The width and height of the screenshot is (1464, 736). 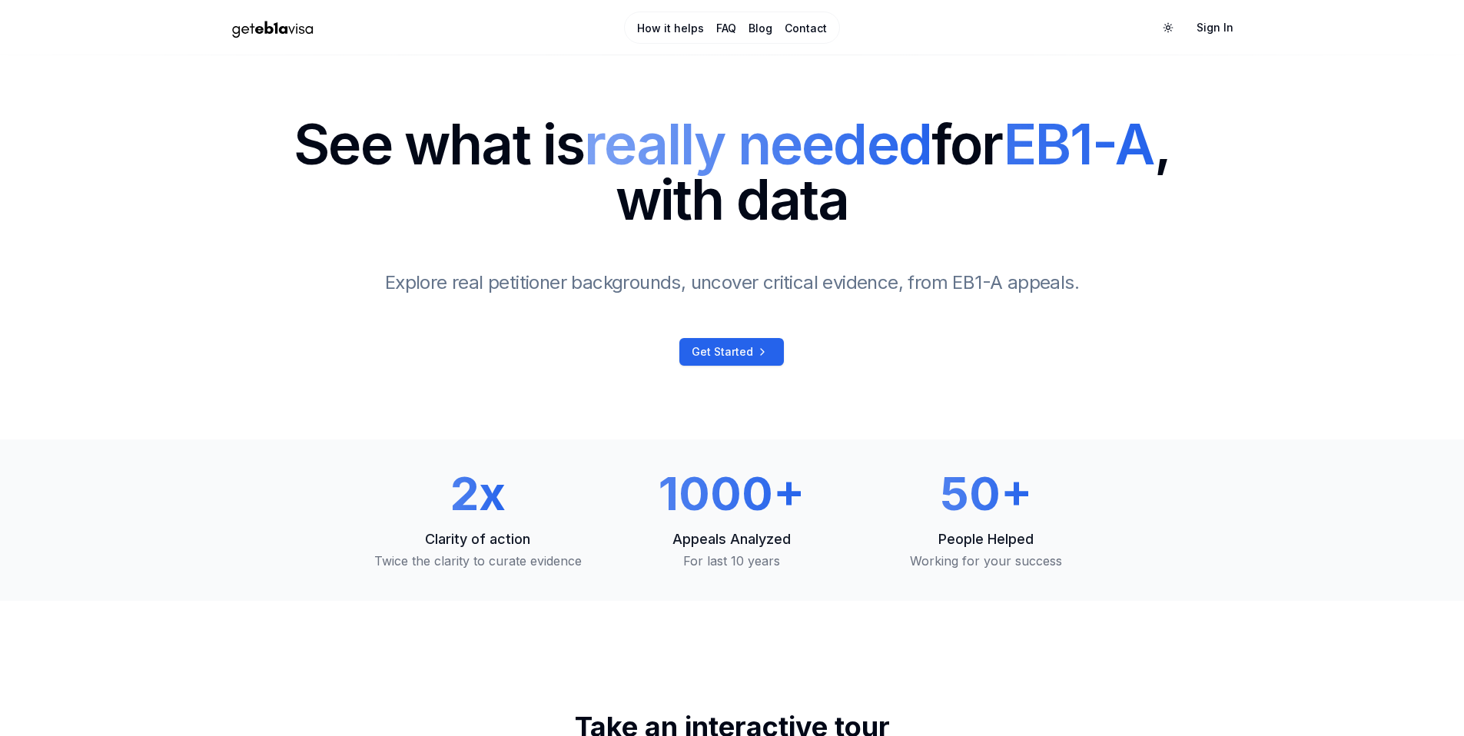 I want to click on span: with data, so click(x=732, y=200).